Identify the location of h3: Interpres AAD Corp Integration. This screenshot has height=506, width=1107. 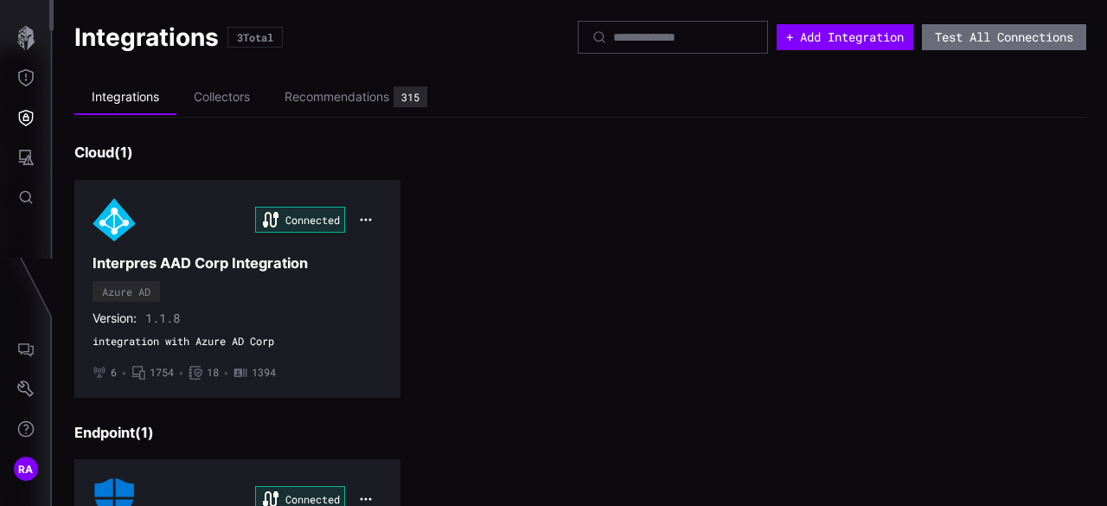
(237, 263).